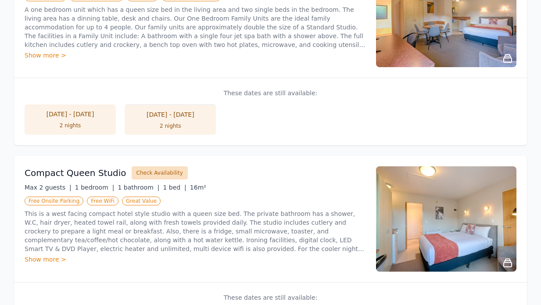 This screenshot has width=541, height=305. I want to click on span: 1 bathroom |, so click(138, 187).